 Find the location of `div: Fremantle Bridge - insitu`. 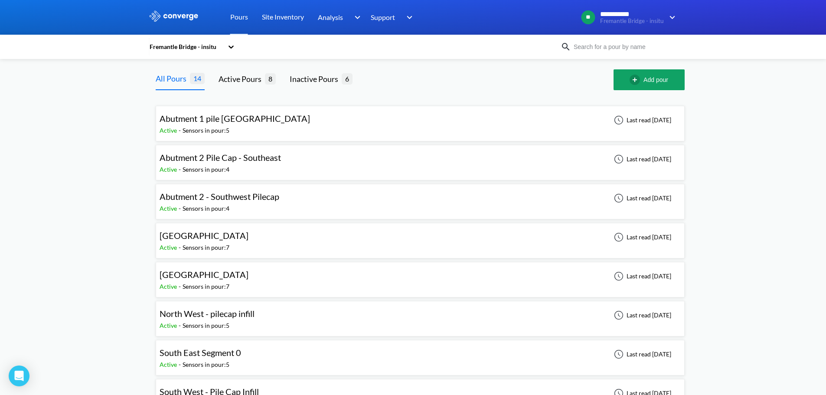

div: Fremantle Bridge - insitu is located at coordinates (186, 47).